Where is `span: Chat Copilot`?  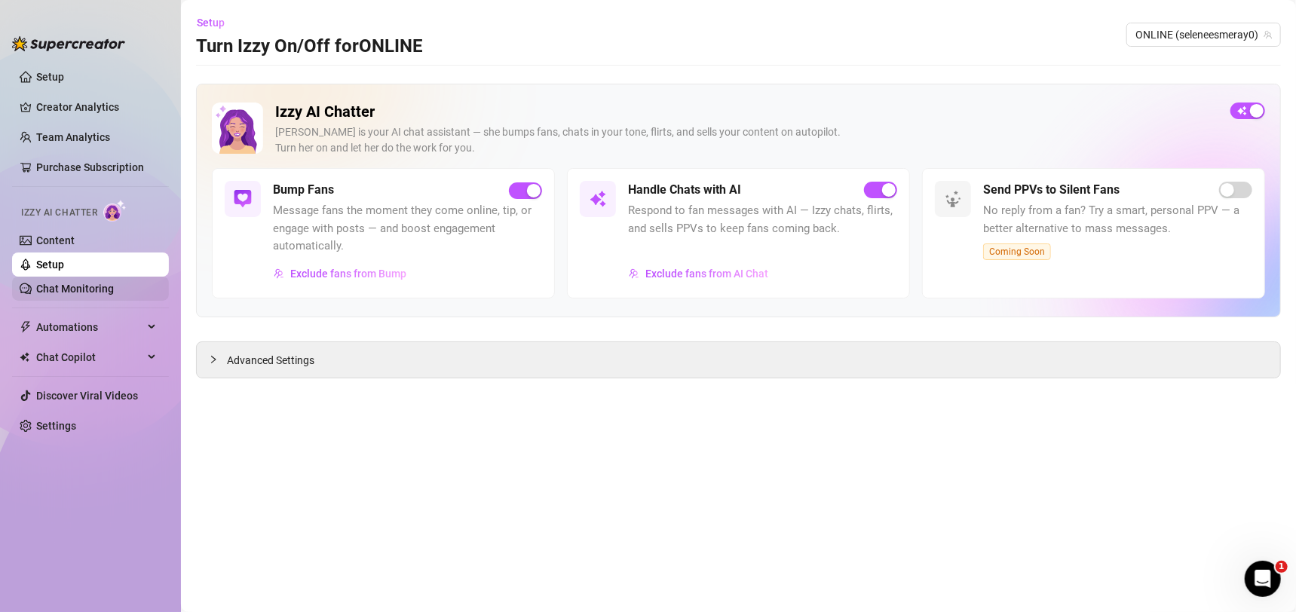
span: Chat Copilot is located at coordinates (90, 357).